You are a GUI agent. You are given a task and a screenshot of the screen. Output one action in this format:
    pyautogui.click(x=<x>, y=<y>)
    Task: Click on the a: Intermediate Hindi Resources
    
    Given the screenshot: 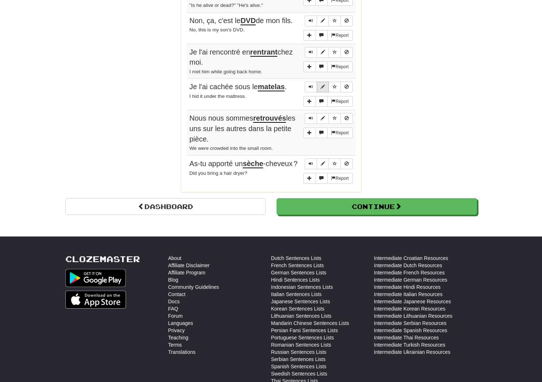 What is the action you would take?
    pyautogui.click(x=407, y=287)
    